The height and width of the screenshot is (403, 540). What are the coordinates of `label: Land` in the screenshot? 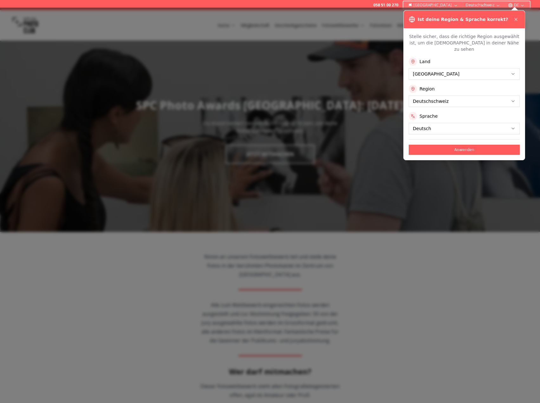 It's located at (425, 62).